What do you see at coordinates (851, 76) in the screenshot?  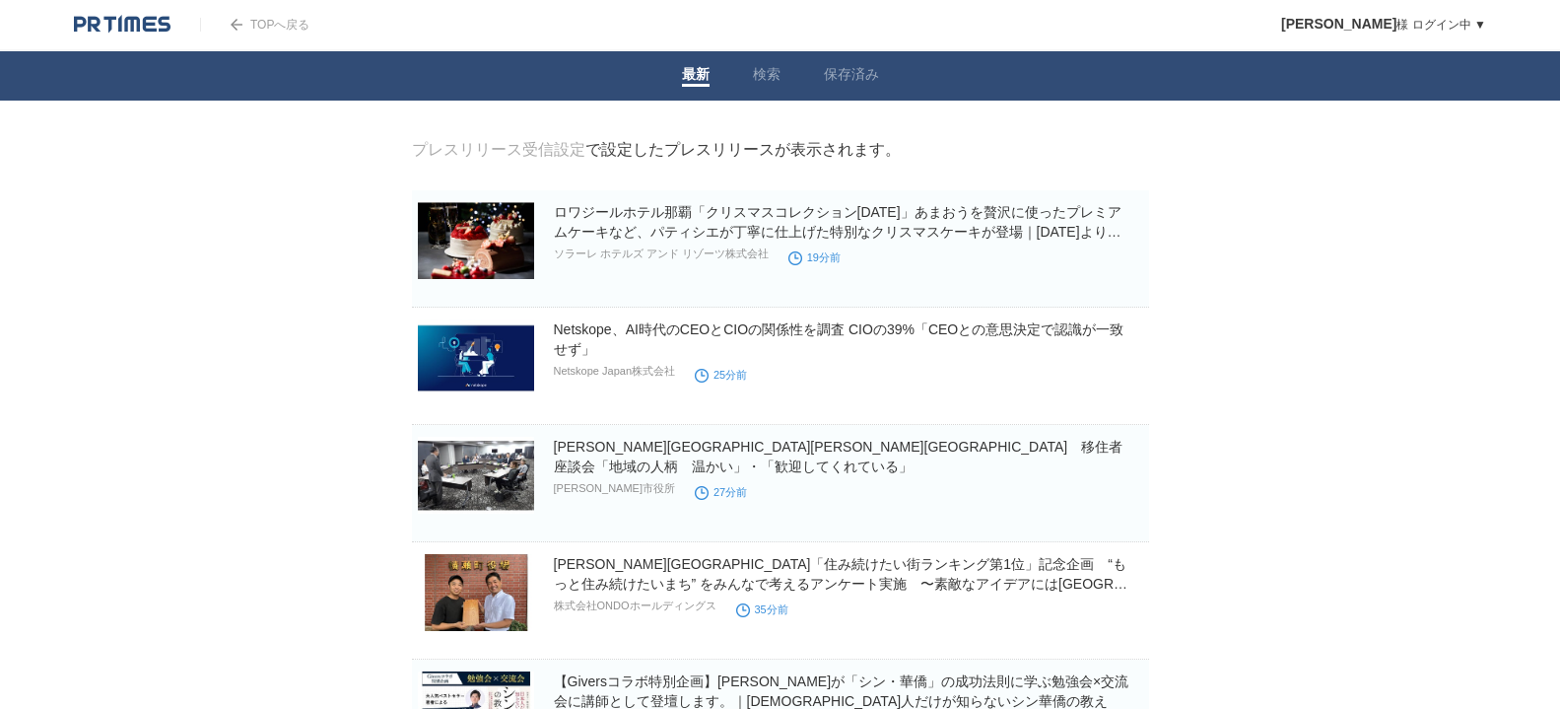 I see `a: 保存済み` at bounding box center [851, 76].